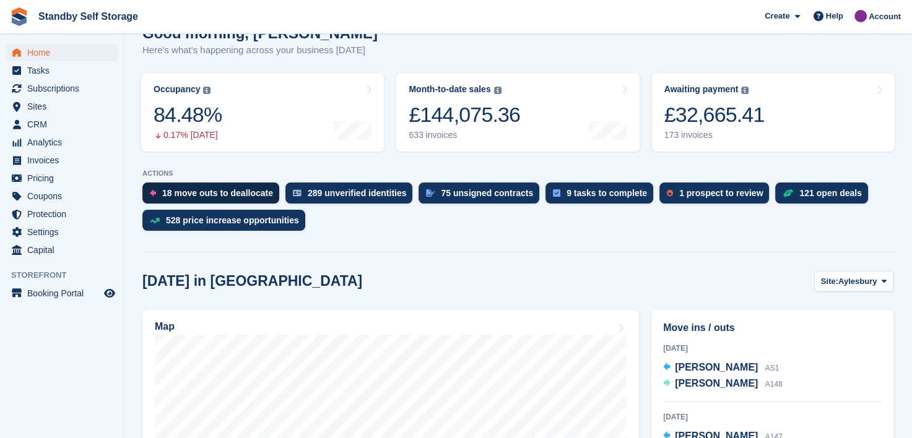 The height and width of the screenshot is (438, 912). I want to click on div: Occupancy, so click(176, 89).